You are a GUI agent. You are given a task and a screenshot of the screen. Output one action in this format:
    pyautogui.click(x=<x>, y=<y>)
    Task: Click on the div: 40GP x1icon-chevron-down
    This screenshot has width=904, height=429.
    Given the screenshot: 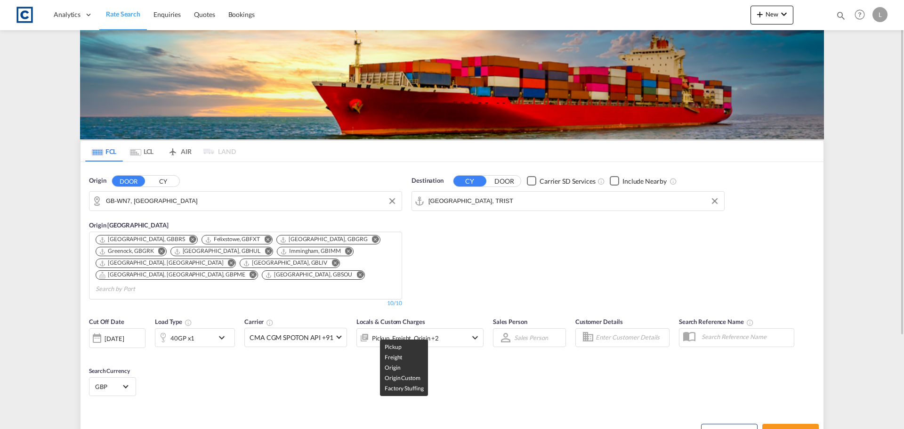 What is the action you would take?
    pyautogui.click(x=195, y=338)
    